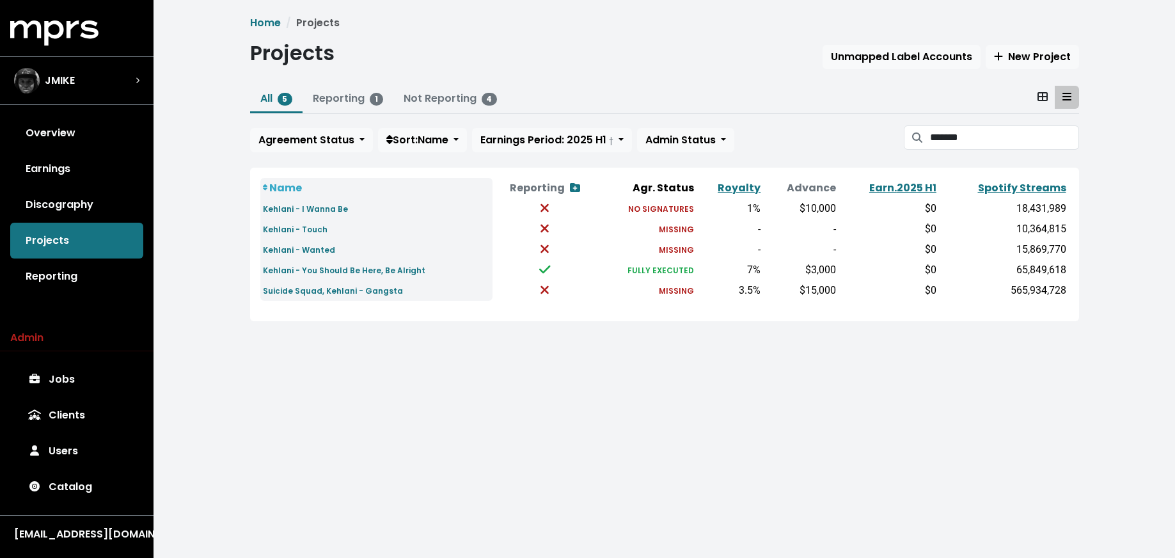  I want to click on a: Earnings, so click(77, 169).